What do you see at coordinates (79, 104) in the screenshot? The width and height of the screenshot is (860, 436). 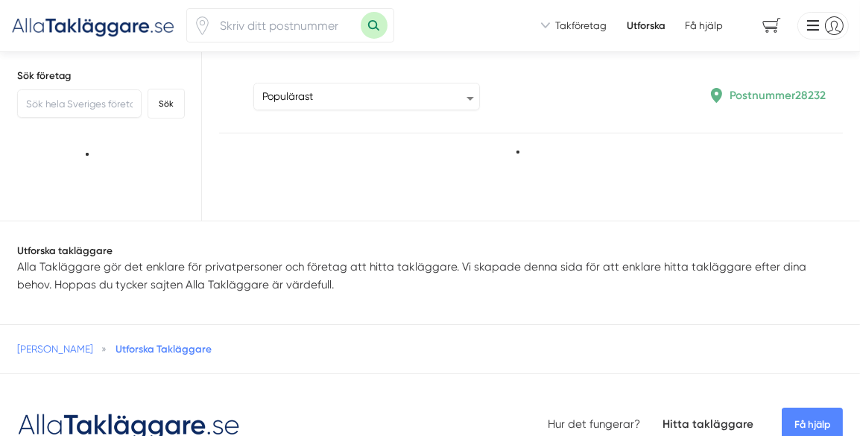 I see `input: Sök hela Sveriges företag här...` at bounding box center [79, 104].